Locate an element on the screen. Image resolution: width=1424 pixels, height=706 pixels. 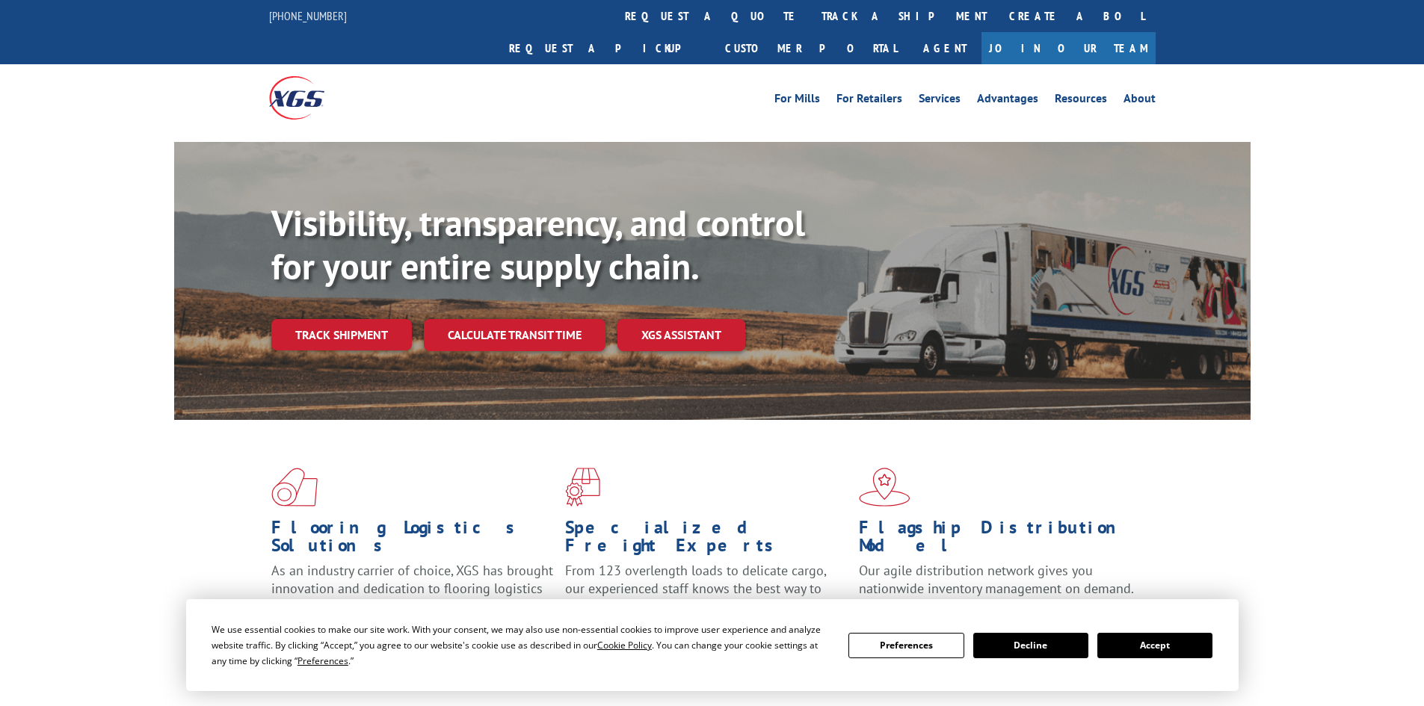
a: About is located at coordinates (1139, 101).